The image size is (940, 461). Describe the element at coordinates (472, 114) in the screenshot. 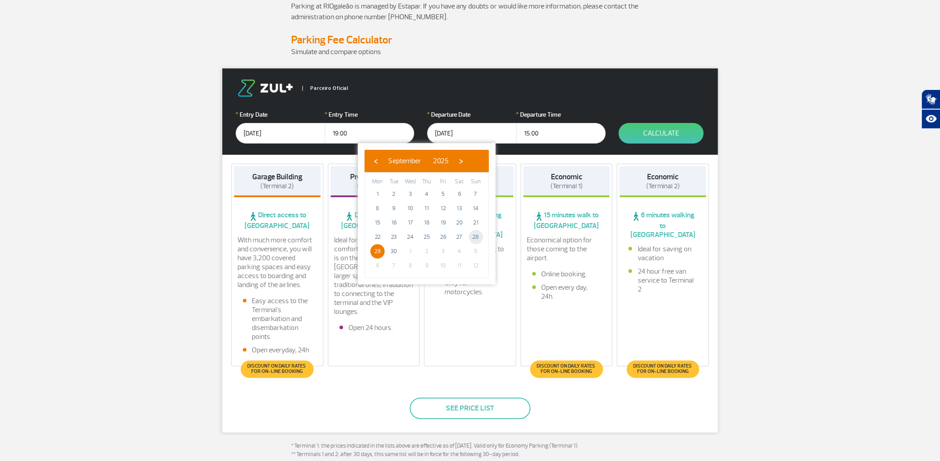

I see `label: Departure Date` at that location.